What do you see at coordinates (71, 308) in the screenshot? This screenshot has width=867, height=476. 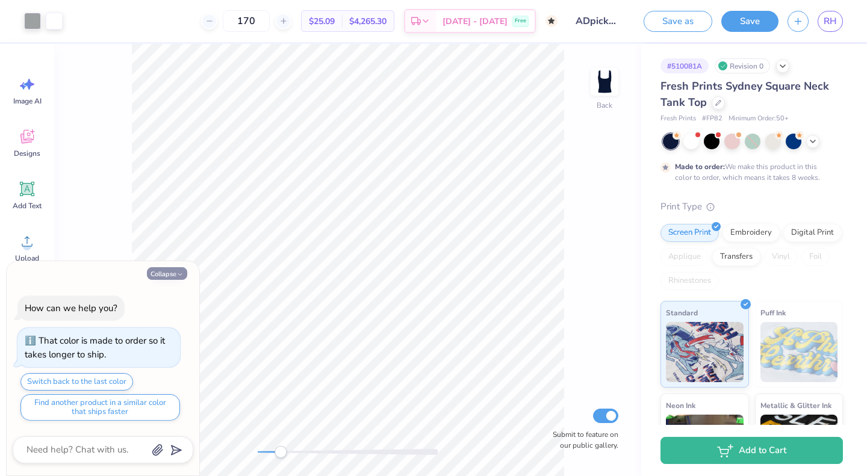 I see `div: How can we help you?` at bounding box center [71, 308].